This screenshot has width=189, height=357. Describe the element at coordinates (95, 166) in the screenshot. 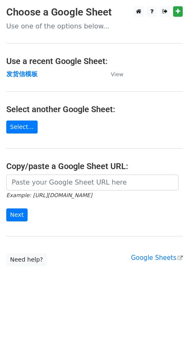

I see `h4: Copy/paste a Google Sheet URL:` at that location.